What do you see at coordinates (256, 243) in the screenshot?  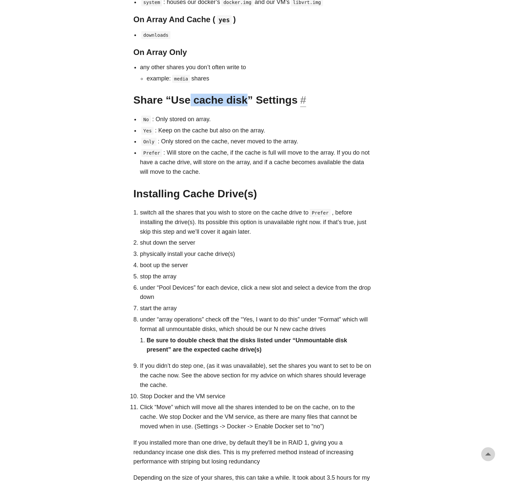 I see `li: shut down the server` at bounding box center [256, 243].